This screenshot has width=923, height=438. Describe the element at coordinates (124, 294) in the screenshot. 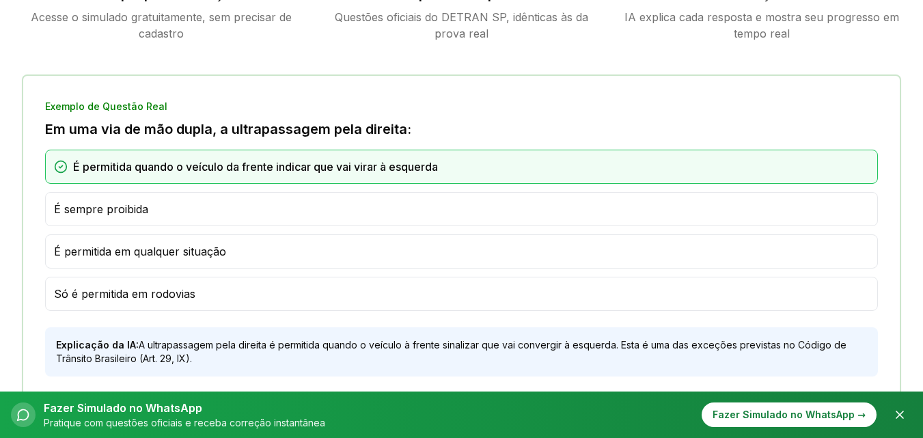

I see `span: Só é permitida em rodovias` at that location.